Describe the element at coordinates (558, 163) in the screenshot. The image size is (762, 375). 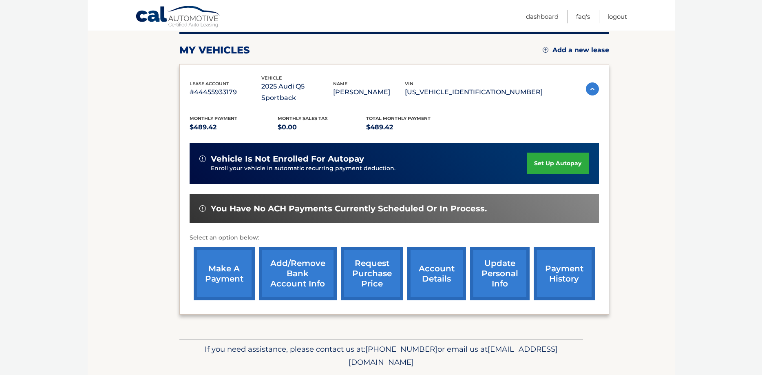
I see `a: set up autopay` at that location.